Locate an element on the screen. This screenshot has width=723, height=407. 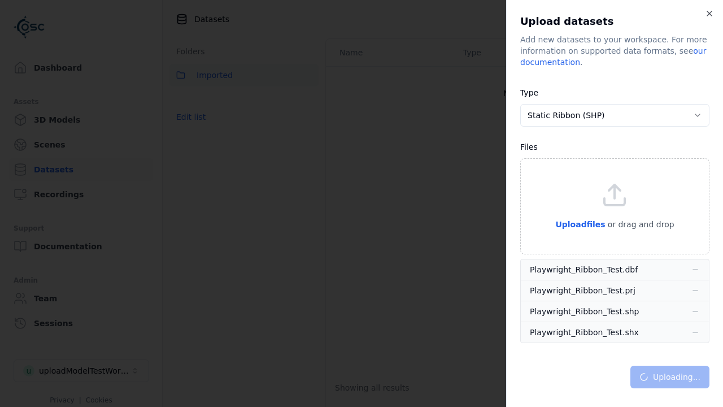
span: Upload files is located at coordinates (580, 224).